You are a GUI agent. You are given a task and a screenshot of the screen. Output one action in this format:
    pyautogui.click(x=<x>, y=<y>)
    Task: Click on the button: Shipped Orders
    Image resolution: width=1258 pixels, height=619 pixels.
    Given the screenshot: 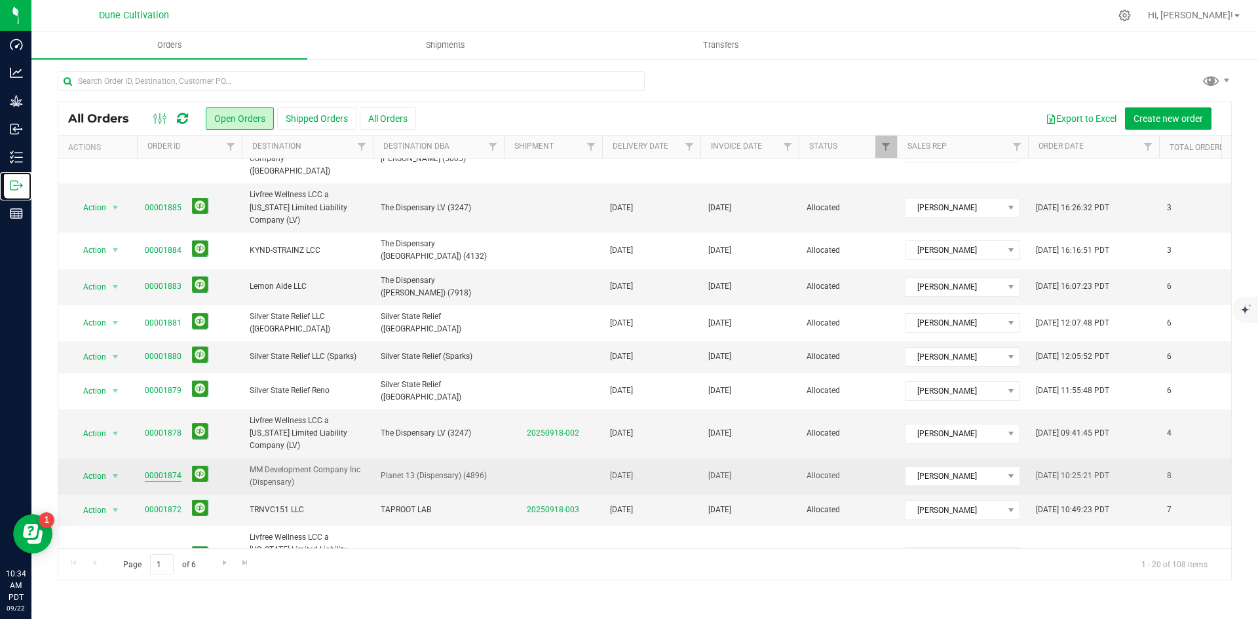 What is the action you would take?
    pyautogui.click(x=317, y=119)
    